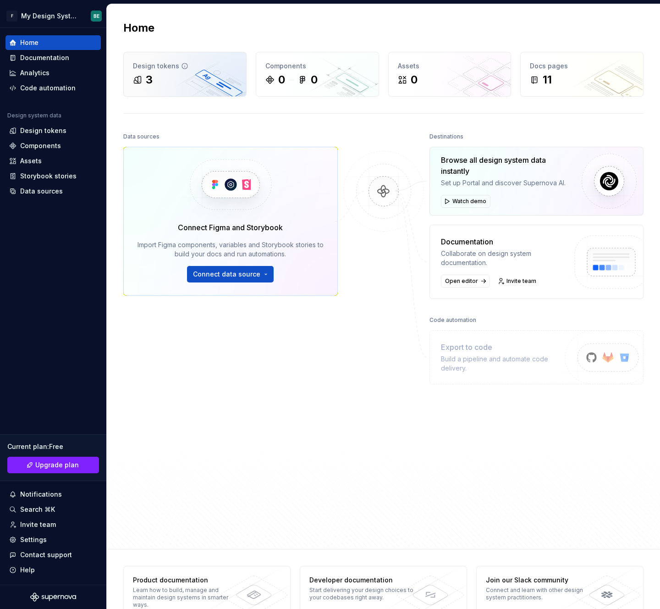 The width and height of the screenshot is (660, 609). I want to click on button: Search ⌘K, so click(53, 510).